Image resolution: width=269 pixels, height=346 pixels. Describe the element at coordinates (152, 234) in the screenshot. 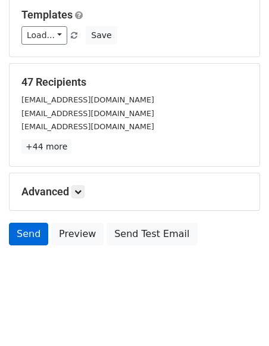

I see `a: Send Test Email` at that location.